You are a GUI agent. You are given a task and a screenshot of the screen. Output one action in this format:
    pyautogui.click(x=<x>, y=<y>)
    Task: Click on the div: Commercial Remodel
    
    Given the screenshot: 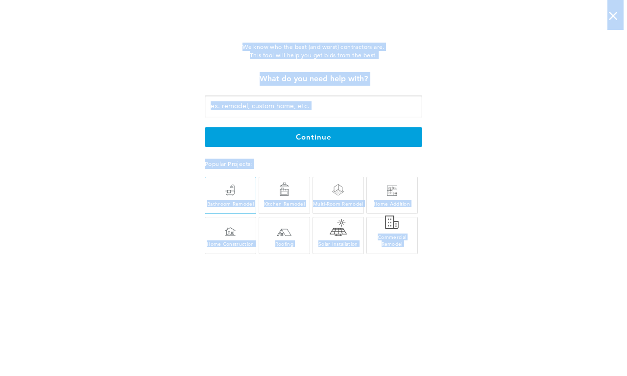 What is the action you would take?
    pyautogui.click(x=392, y=241)
    